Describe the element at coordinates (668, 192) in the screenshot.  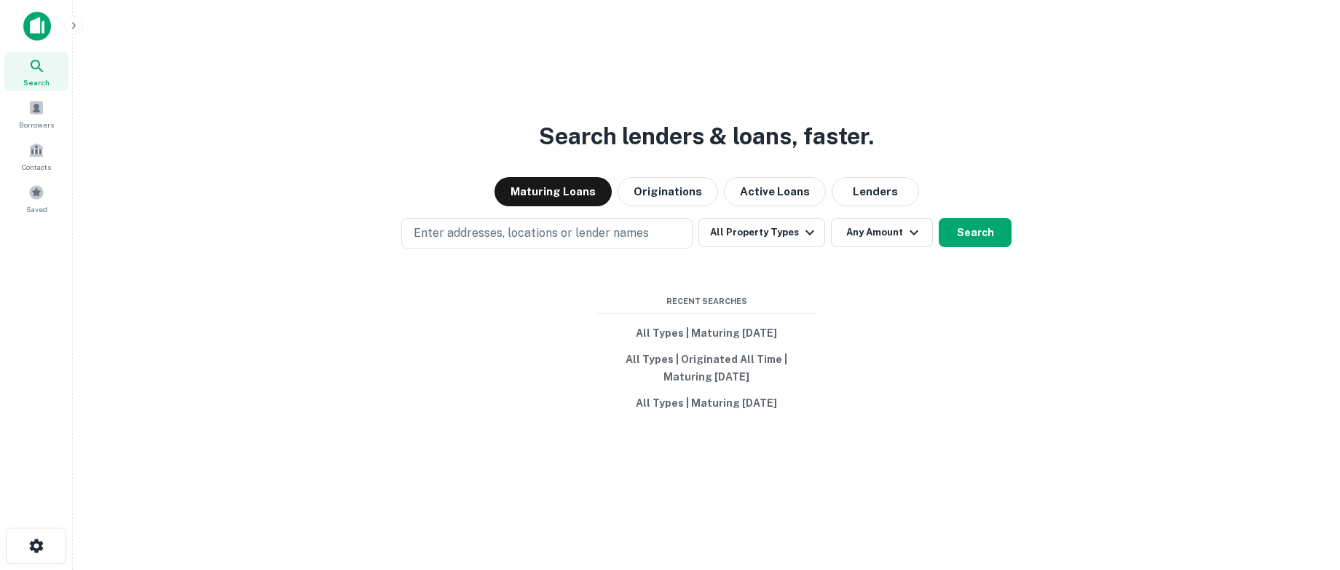
I see `button: Originations` at that location.